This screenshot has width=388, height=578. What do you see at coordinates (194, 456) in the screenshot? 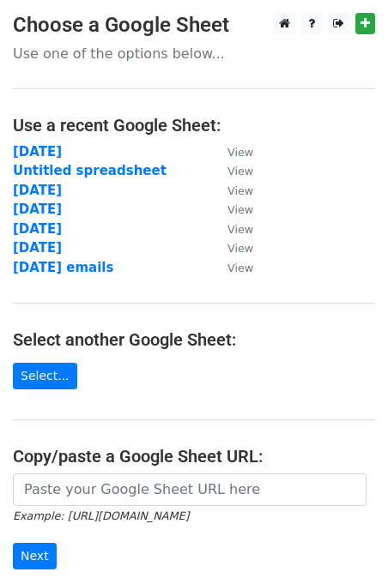
I see `h4: Copy/paste a Google Sheet URL:` at bounding box center [194, 456].